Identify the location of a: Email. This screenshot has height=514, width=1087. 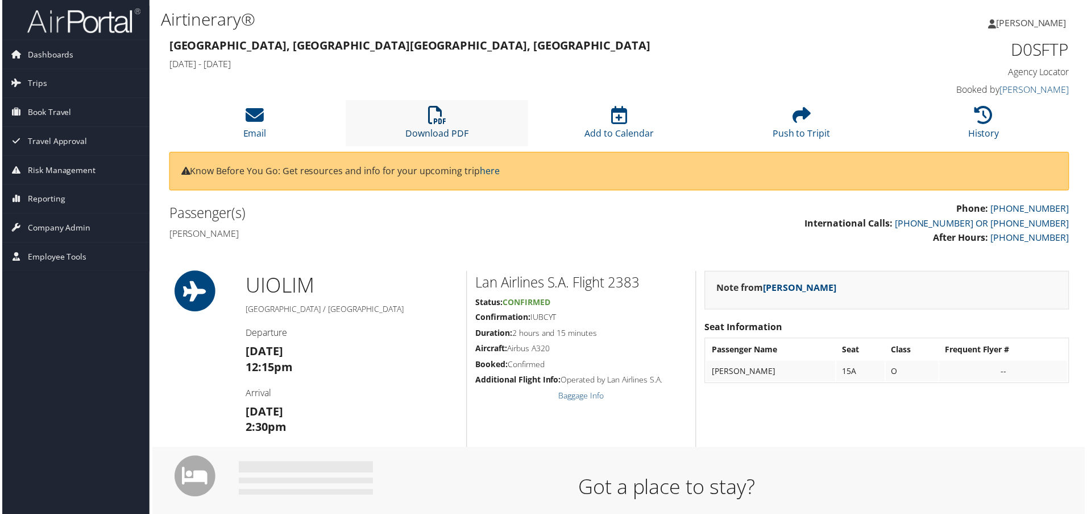
(254, 126).